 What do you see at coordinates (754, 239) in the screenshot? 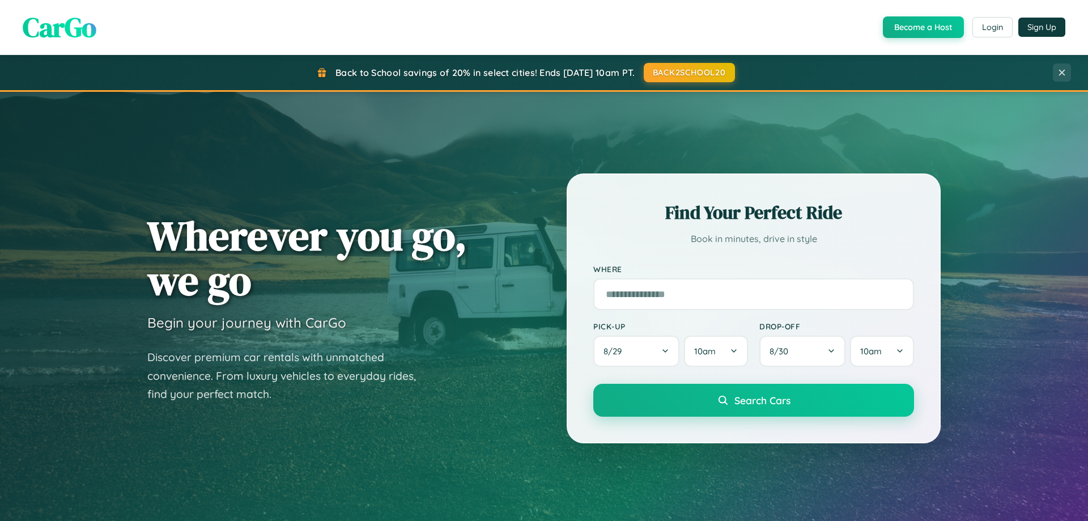
I see `p: Book in minutes, drive in style` at bounding box center [754, 239].